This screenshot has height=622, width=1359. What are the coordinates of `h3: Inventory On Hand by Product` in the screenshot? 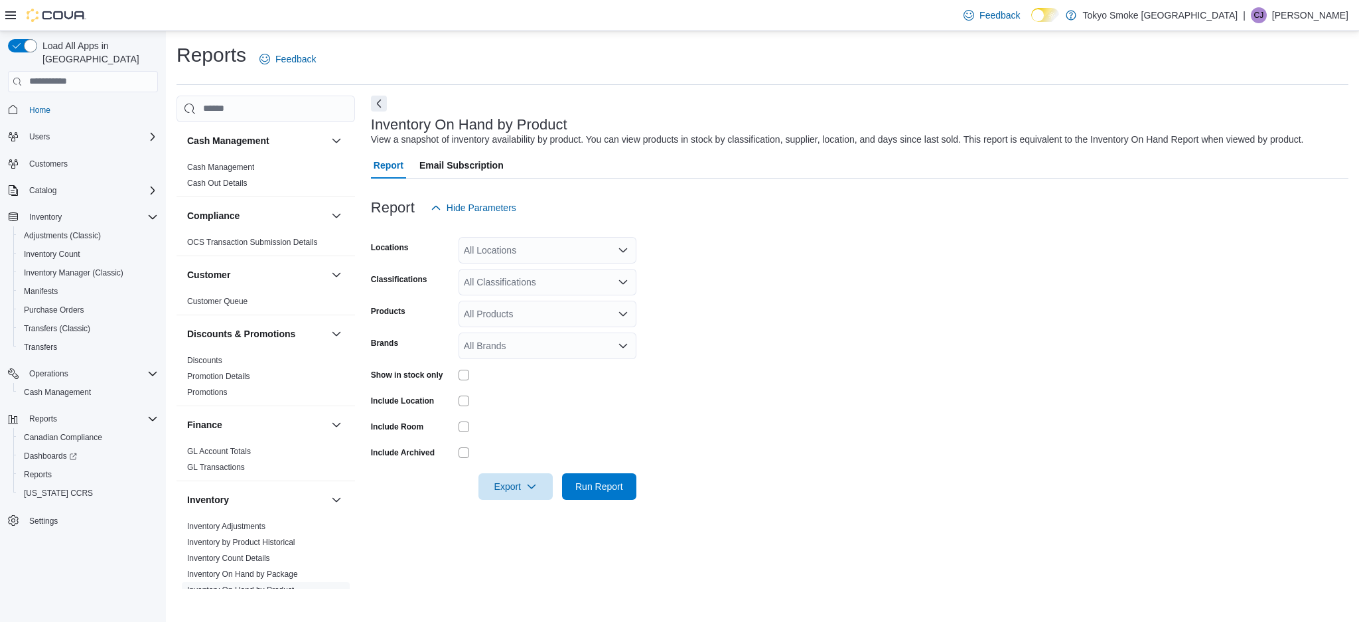 It's located at (469, 125).